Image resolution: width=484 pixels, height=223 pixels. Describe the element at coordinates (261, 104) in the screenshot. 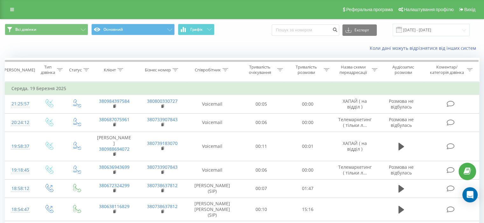

I see `td: 00:05` at that location.